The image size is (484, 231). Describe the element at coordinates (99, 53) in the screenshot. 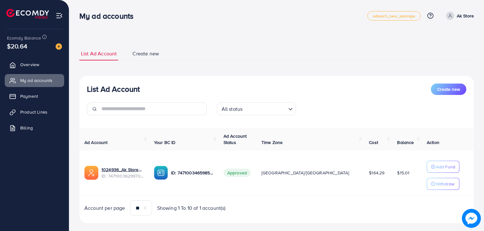

I see `span: List Ad Account` at that location.